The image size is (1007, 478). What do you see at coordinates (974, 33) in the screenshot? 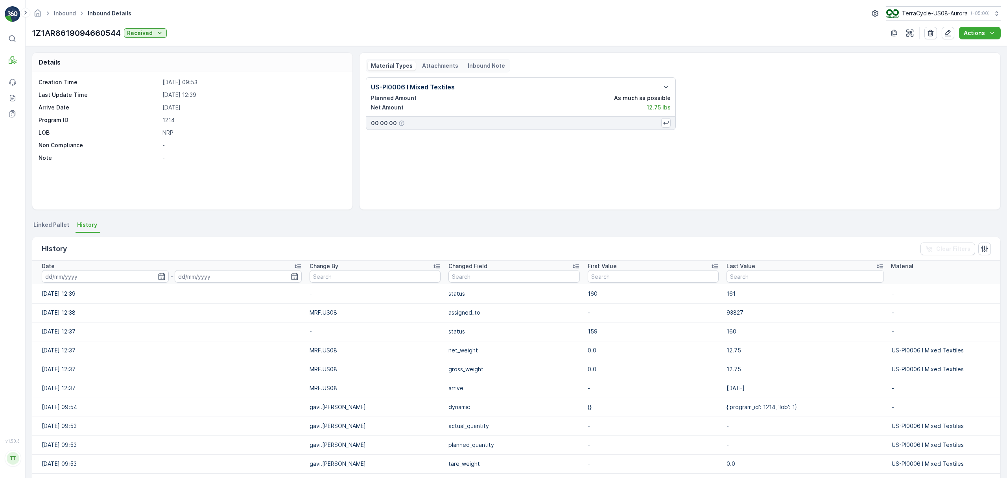
I see `p: Actions` at bounding box center [974, 33].